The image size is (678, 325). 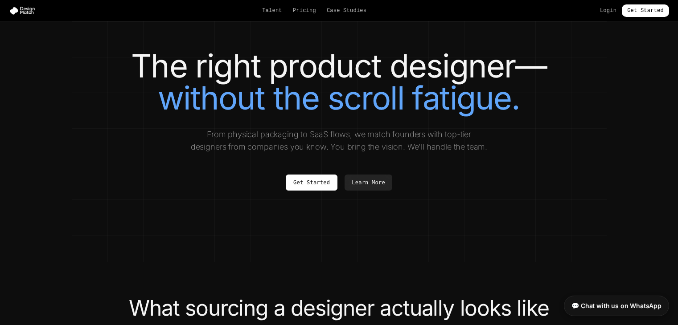 What do you see at coordinates (346, 11) in the screenshot?
I see `a: Case Studies` at bounding box center [346, 11].